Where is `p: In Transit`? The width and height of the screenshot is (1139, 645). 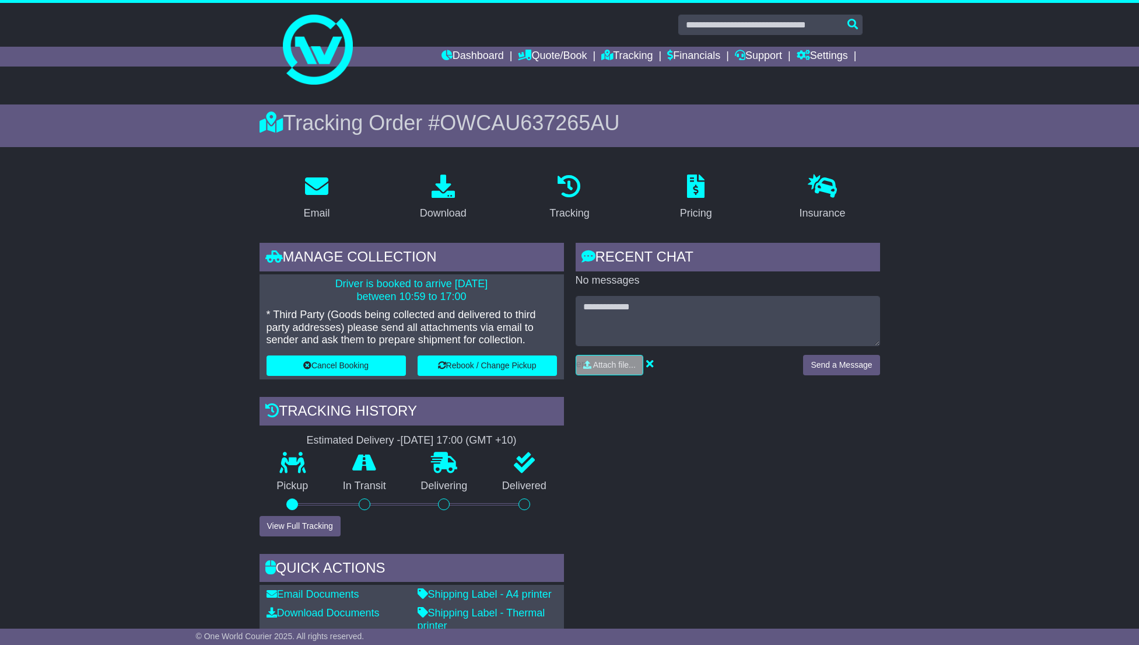
p: In Transit is located at coordinates (365, 486).